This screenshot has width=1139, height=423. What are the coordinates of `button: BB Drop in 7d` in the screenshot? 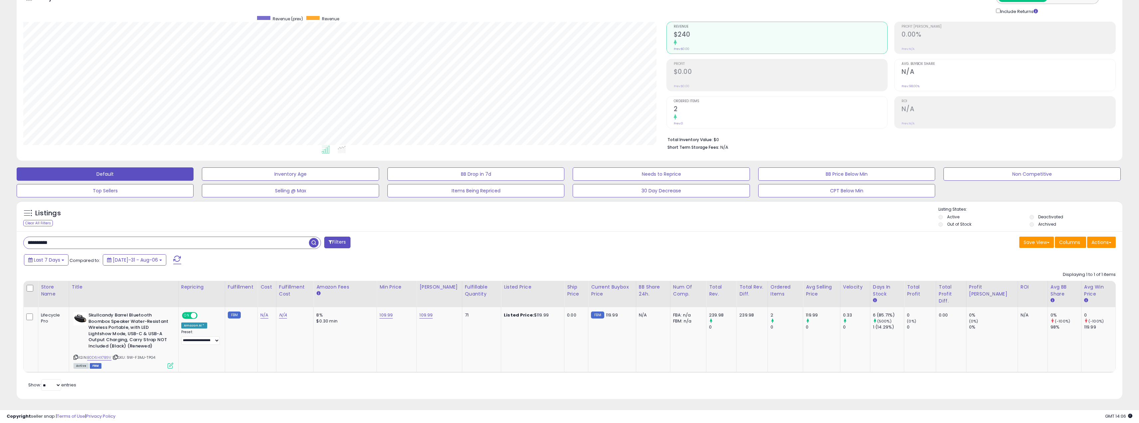 It's located at (476, 174).